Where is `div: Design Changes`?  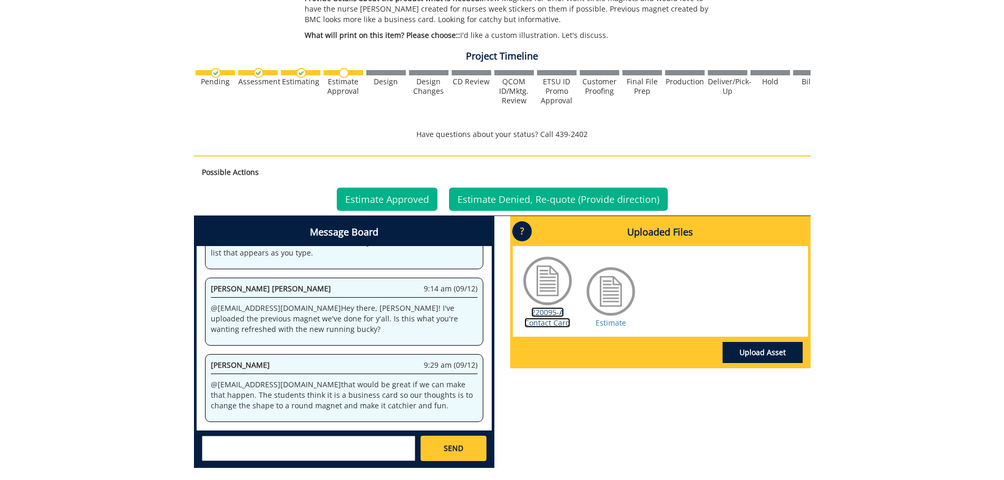
div: Design Changes is located at coordinates (428, 86).